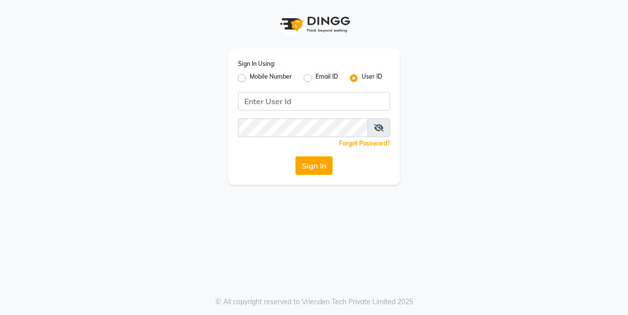 Image resolution: width=628 pixels, height=315 pixels. Describe the element at coordinates (257, 64) in the screenshot. I see `label: Sign In Using:` at that location.